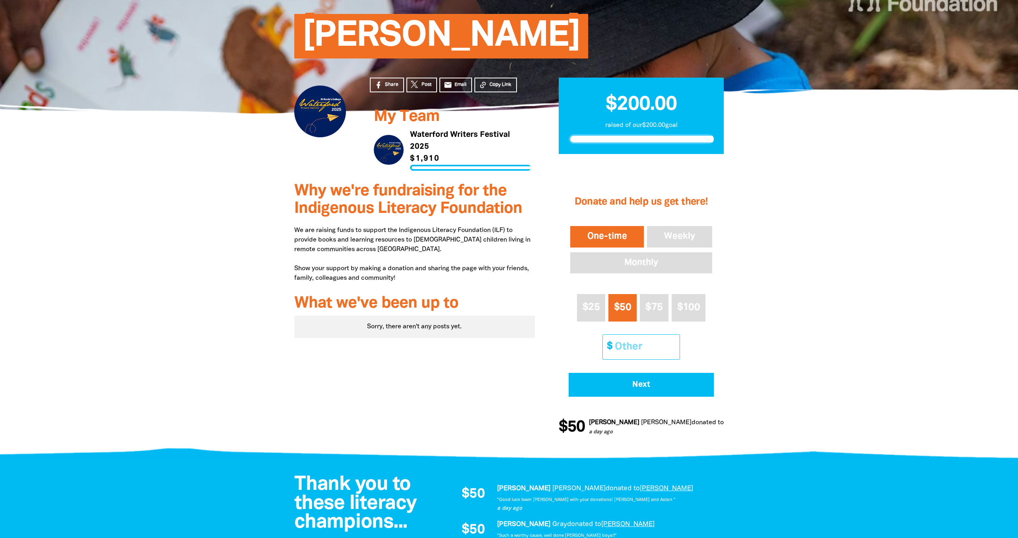 Image resolution: width=1018 pixels, height=538 pixels. What do you see at coordinates (448, 85) in the screenshot?
I see `i: email` at bounding box center [448, 85].